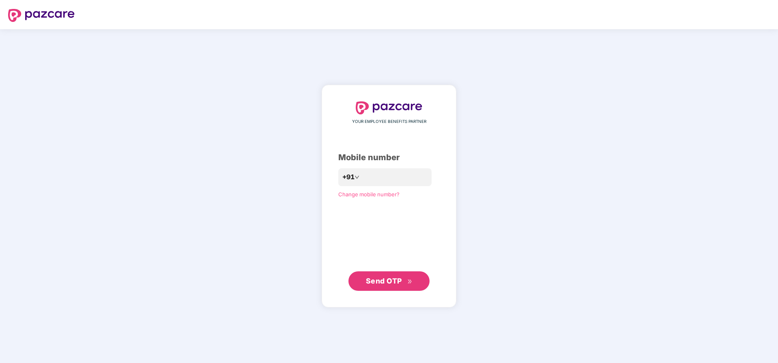 This screenshot has width=778, height=363. Describe the element at coordinates (369, 194) in the screenshot. I see `span: Change mobile number?` at that location.